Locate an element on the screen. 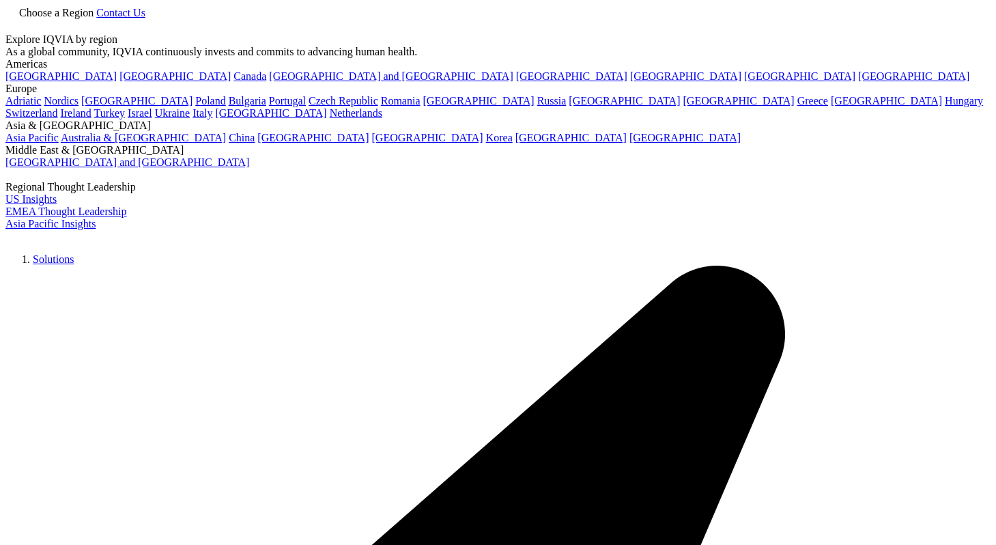 The height and width of the screenshot is (545, 996). span: Choose a Region is located at coordinates (56, 12).